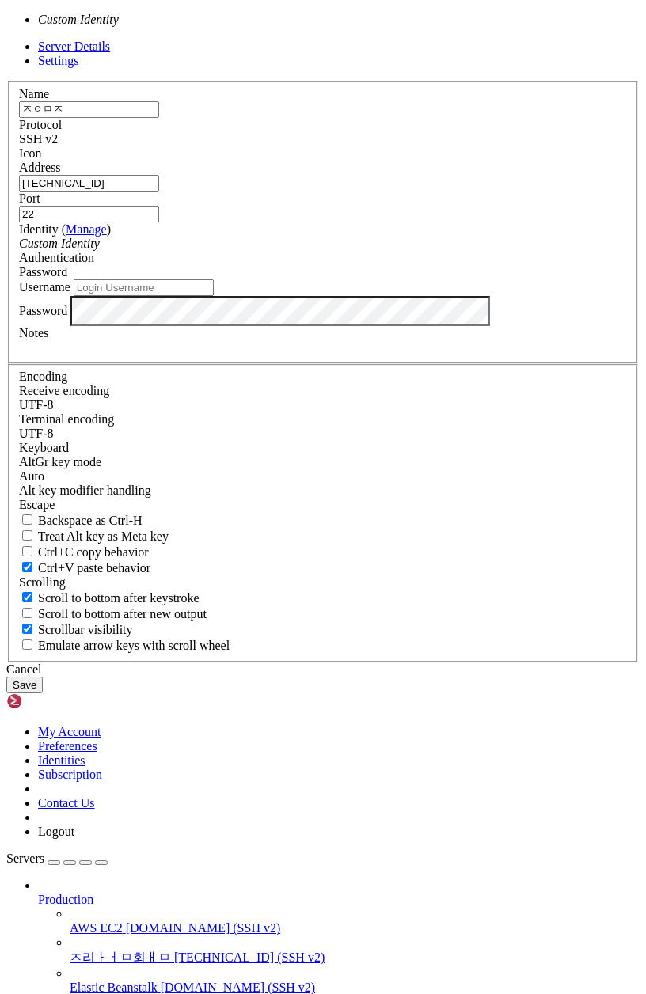 Image resolution: width=646 pixels, height=994 pixels. What do you see at coordinates (42, 582) in the screenshot?
I see `label: Scrolling` at bounding box center [42, 582].